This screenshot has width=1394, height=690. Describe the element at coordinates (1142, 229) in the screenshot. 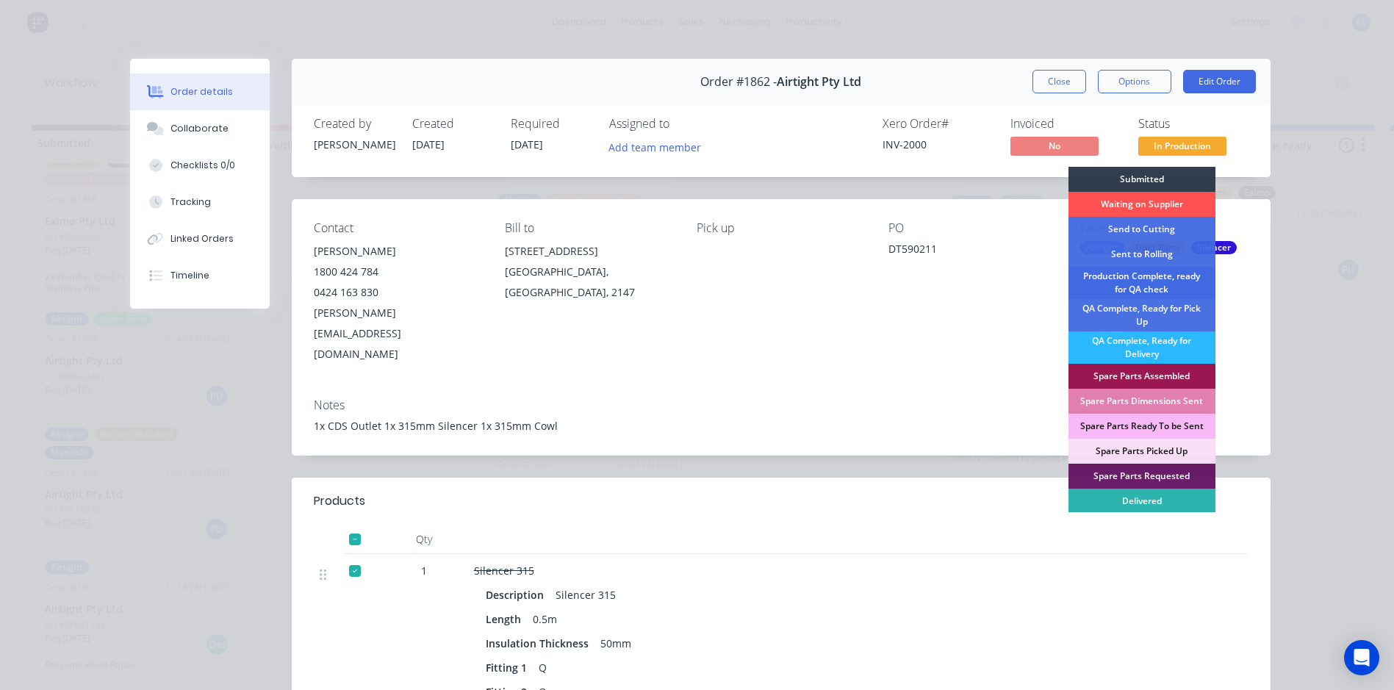

I see `div: Send to Cutting` at that location.